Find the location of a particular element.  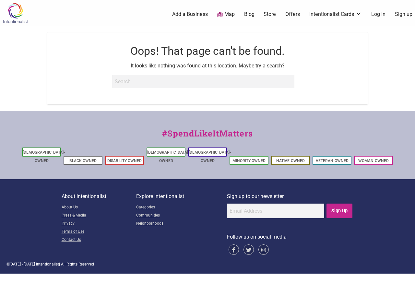

div: © | All Rights Reserved is located at coordinates (207, 264).